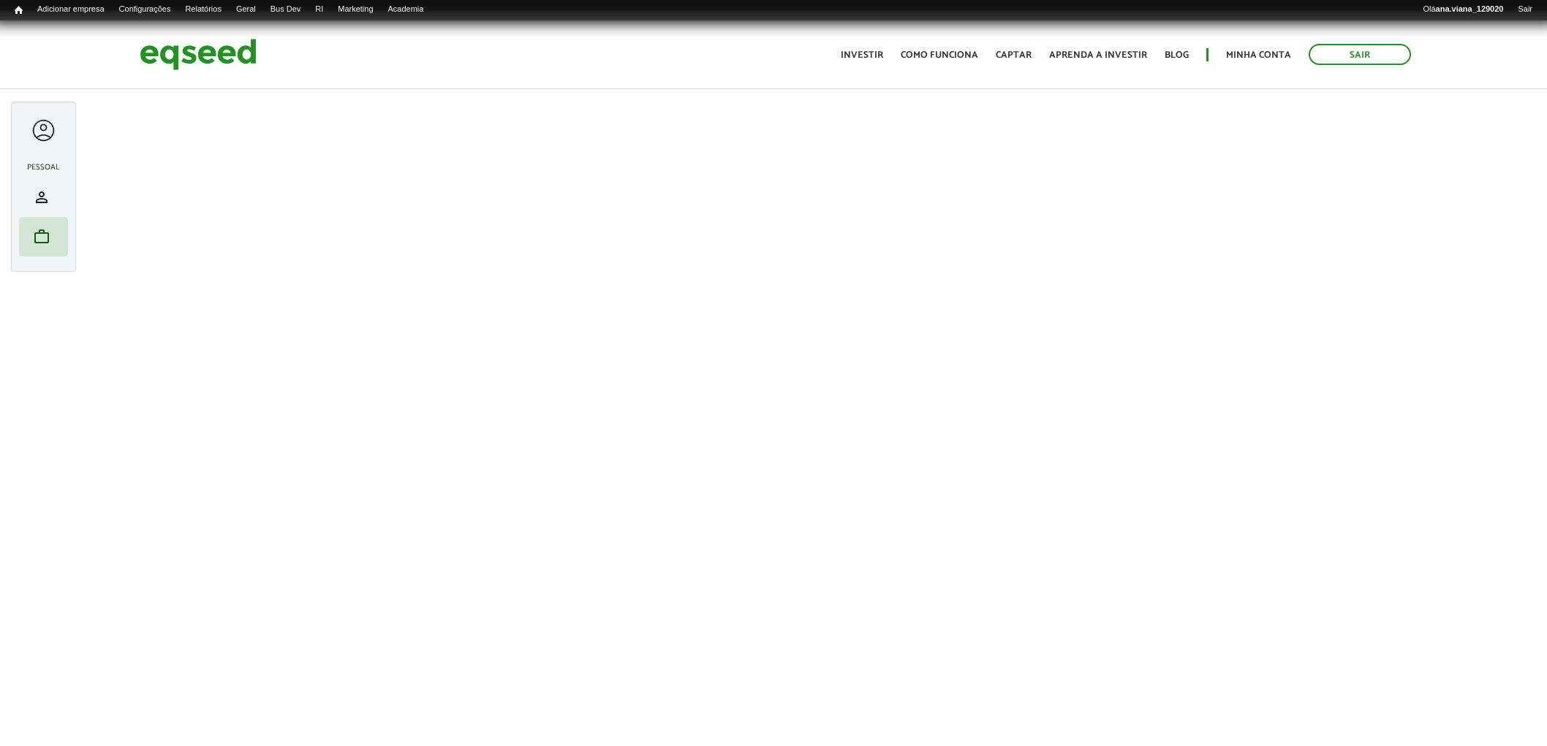  Describe the element at coordinates (198, 54) in the screenshot. I see `img: EqSeed` at that location.